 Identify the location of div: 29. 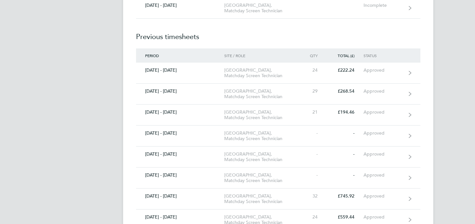
(312, 91).